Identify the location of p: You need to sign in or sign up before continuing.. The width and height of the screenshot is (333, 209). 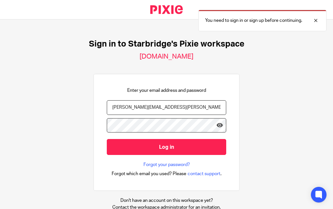
(254, 20).